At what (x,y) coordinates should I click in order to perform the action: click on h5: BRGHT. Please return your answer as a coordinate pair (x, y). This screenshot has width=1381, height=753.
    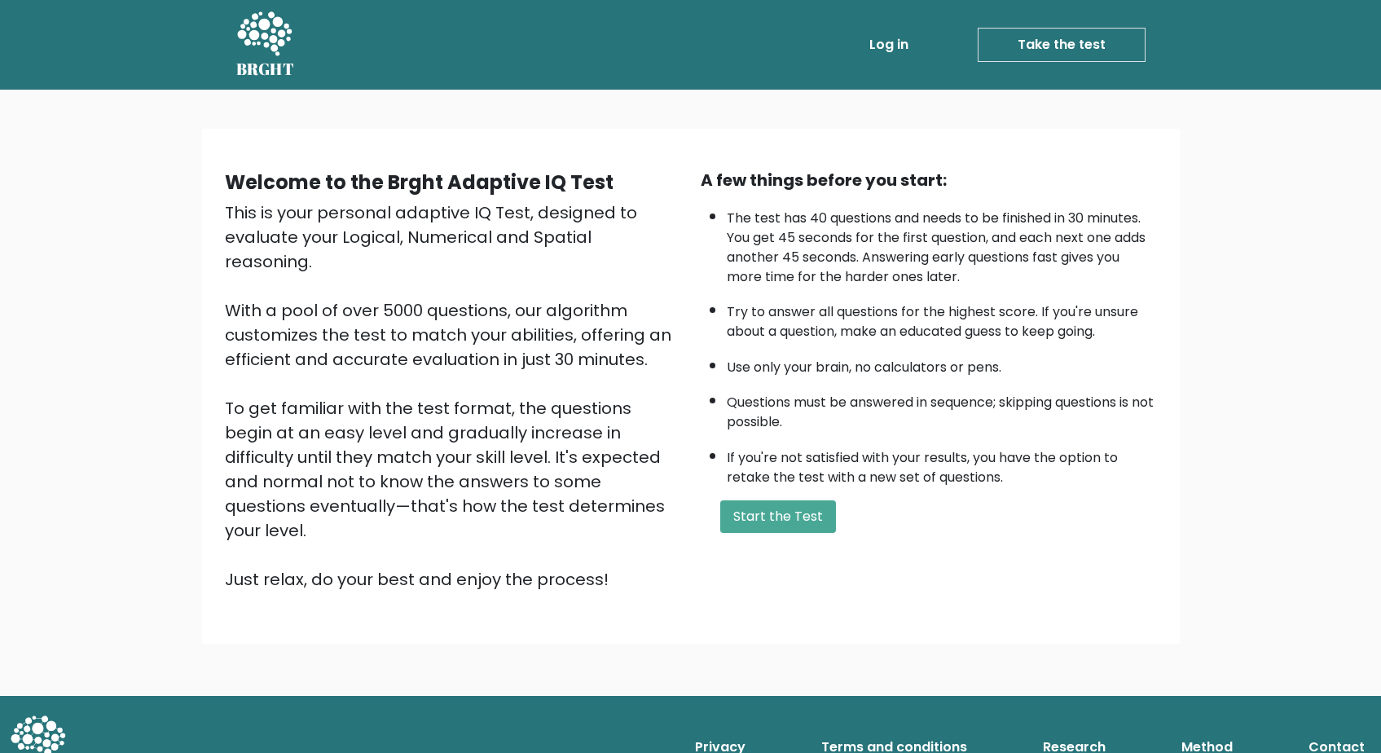
    Looking at the image, I should click on (266, 69).